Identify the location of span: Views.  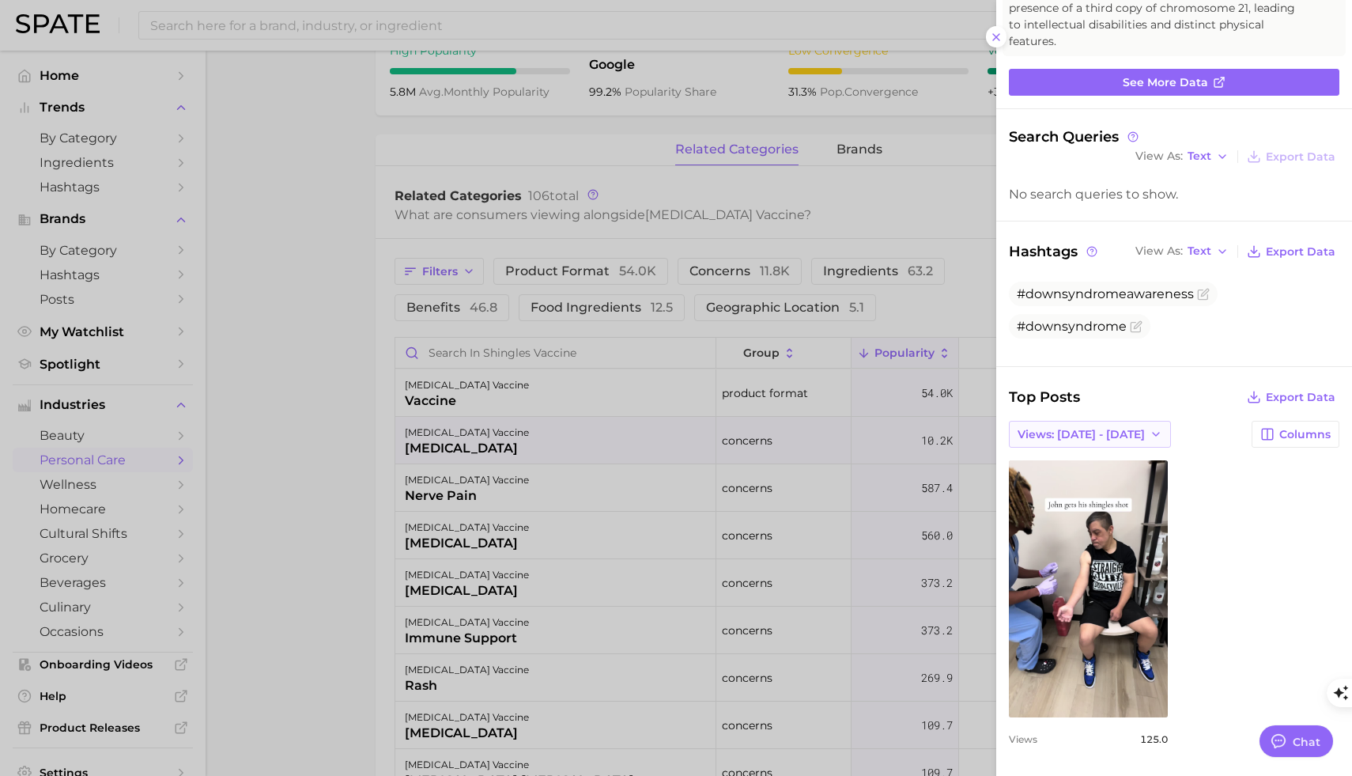
(1023, 738).